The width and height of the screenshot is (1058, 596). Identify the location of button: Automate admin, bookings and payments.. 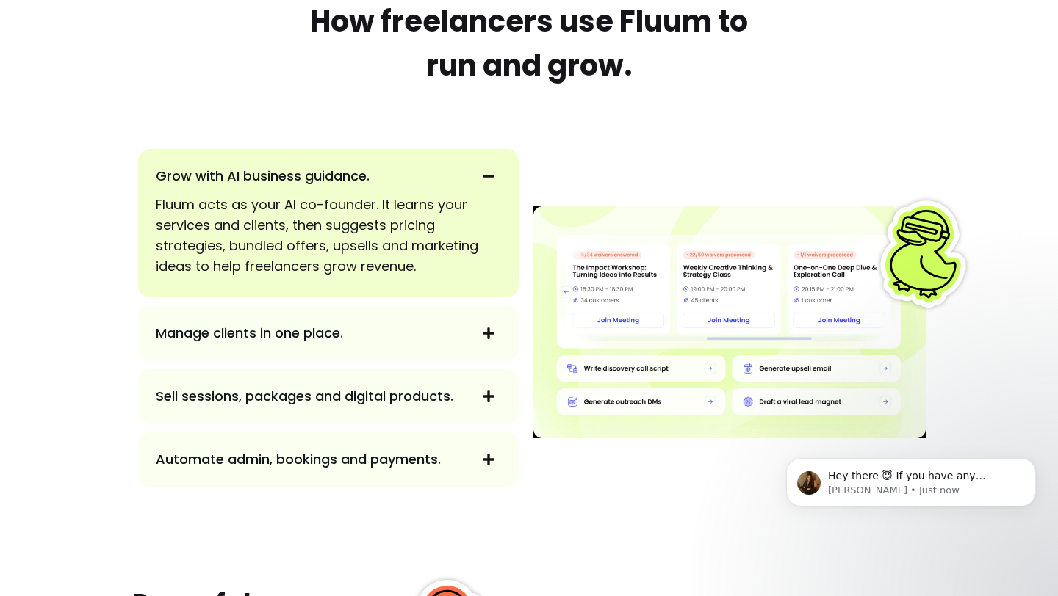
(328, 460).